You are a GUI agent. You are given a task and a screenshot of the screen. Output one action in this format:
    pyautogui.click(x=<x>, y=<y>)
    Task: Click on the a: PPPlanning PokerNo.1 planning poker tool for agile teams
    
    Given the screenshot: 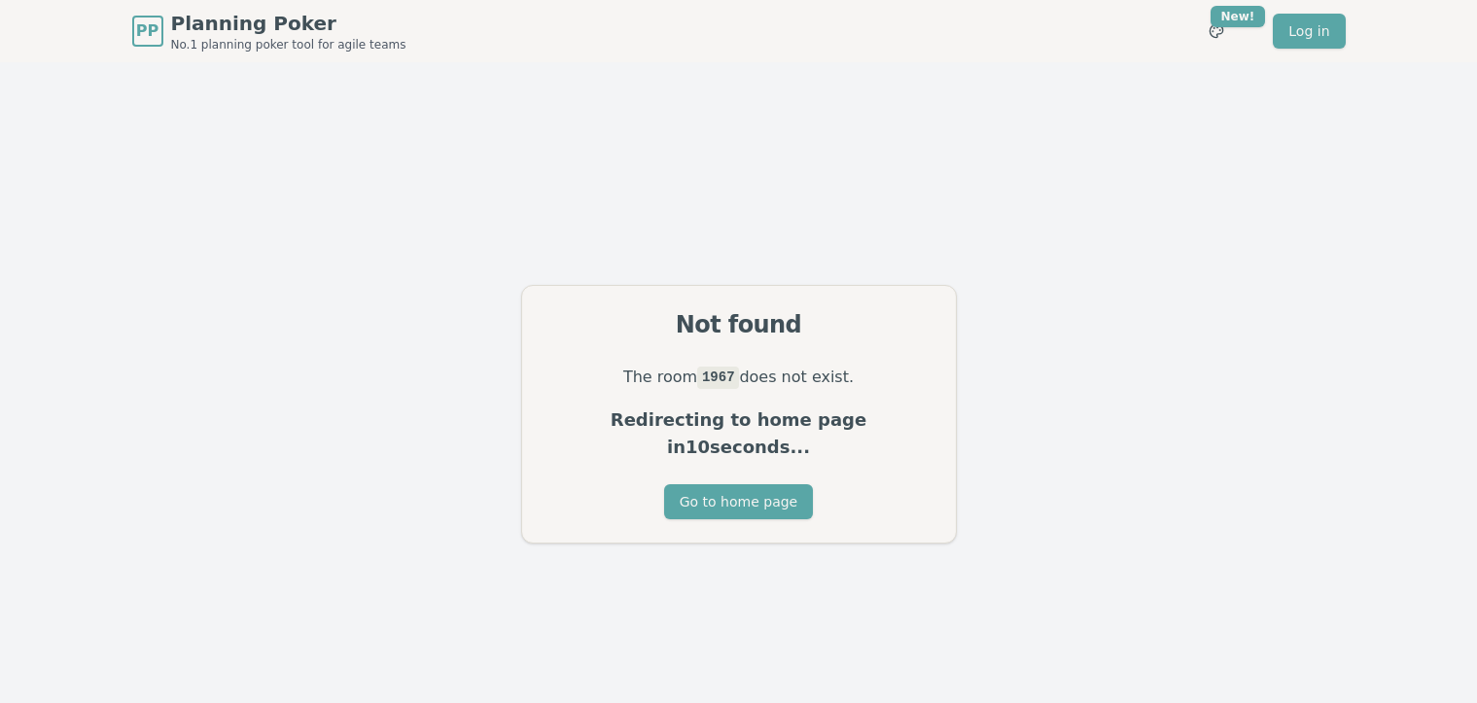 What is the action you would take?
    pyautogui.click(x=269, y=31)
    